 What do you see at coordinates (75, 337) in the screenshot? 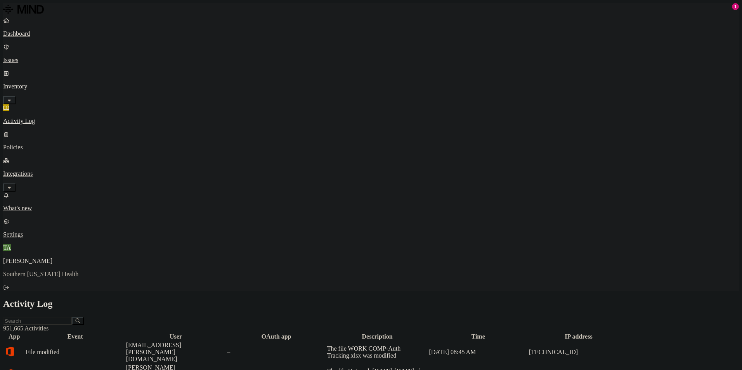
I see `div: Event` at bounding box center [75, 337].